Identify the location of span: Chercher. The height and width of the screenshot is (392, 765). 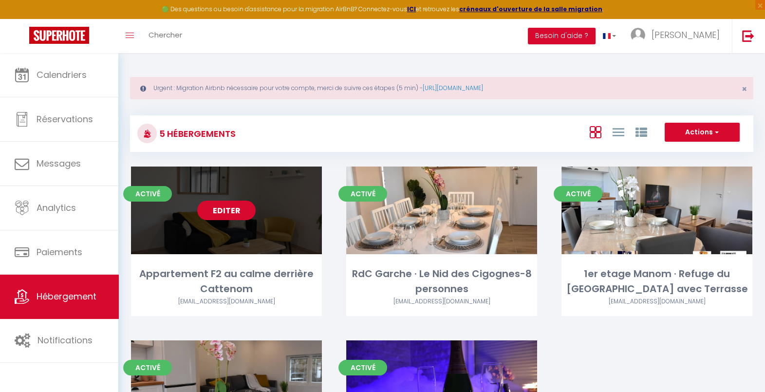
(165, 35).